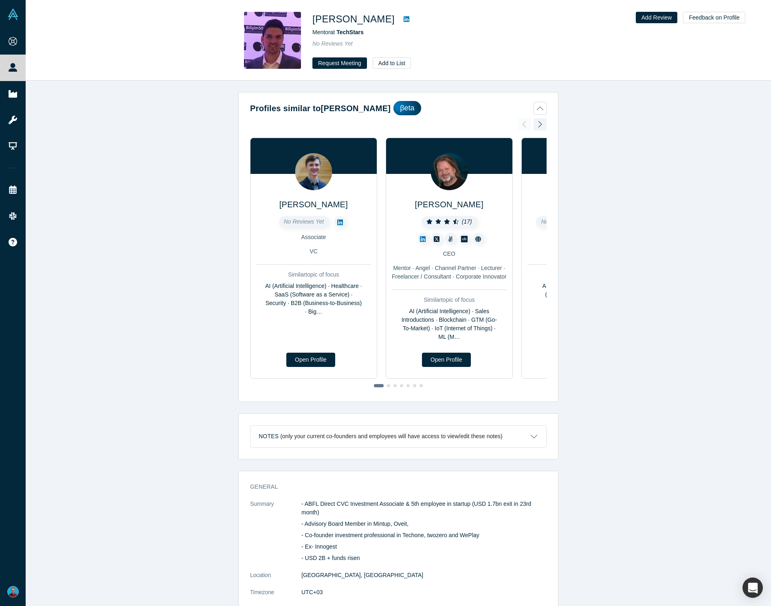 Image resolution: width=771 pixels, height=606 pixels. What do you see at coordinates (313, 171) in the screenshot?
I see `img: Brent Matterson's Profile Image` at bounding box center [313, 171].